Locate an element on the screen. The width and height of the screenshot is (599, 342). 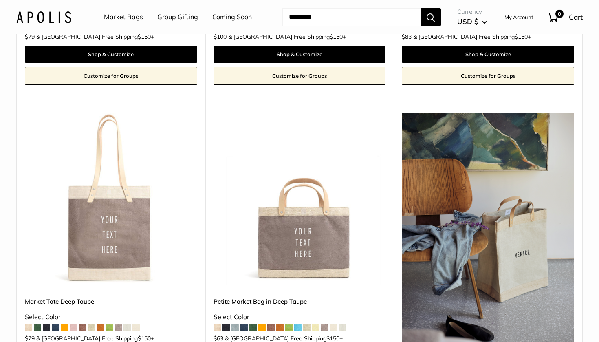
a: My Account is located at coordinates (519, 17).